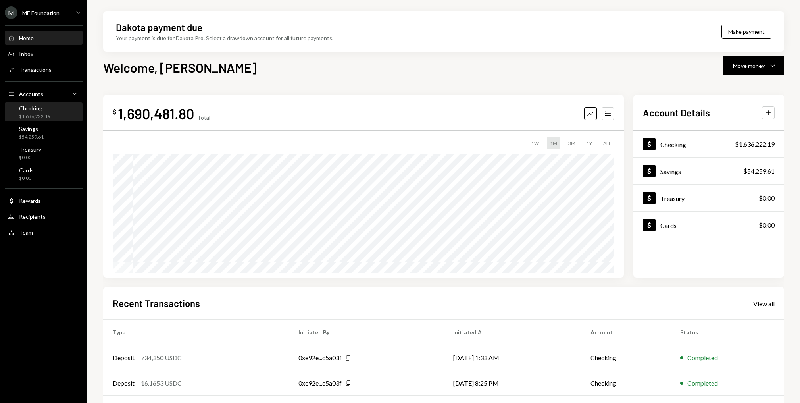 The width and height of the screenshot is (800, 403). Describe the element at coordinates (35, 69) in the screenshot. I see `div: Transactions` at that location.